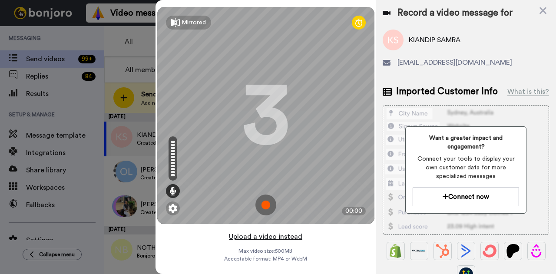  Describe the element at coordinates (419, 251) in the screenshot. I see `img: Ontraport` at that location.